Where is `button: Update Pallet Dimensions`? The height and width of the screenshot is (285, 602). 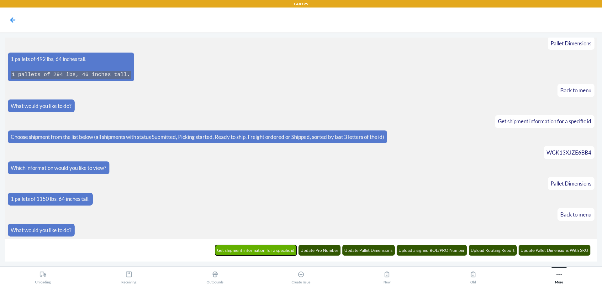 button: Update Pallet Dimensions is located at coordinates (368, 251).